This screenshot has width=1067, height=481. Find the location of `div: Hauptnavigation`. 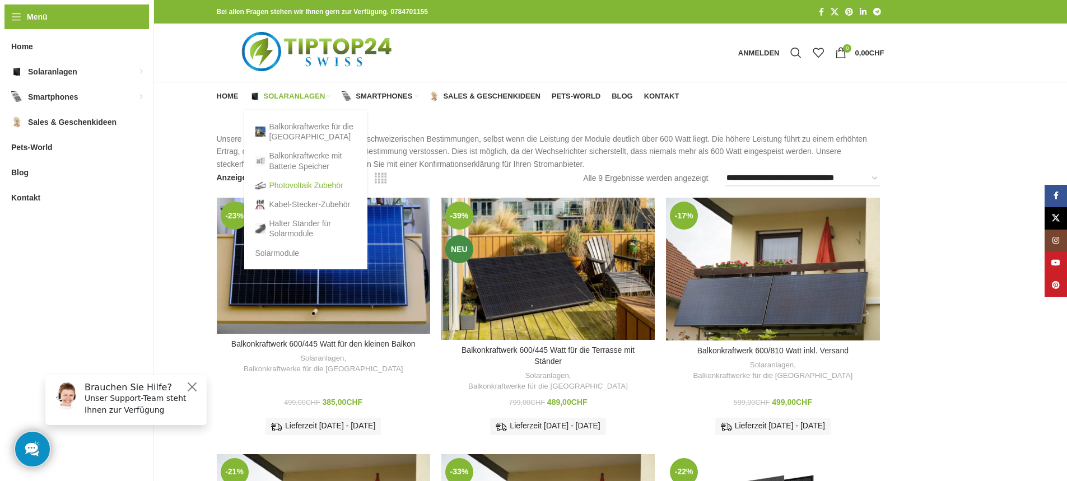

div: Hauptnavigation is located at coordinates (448, 96).